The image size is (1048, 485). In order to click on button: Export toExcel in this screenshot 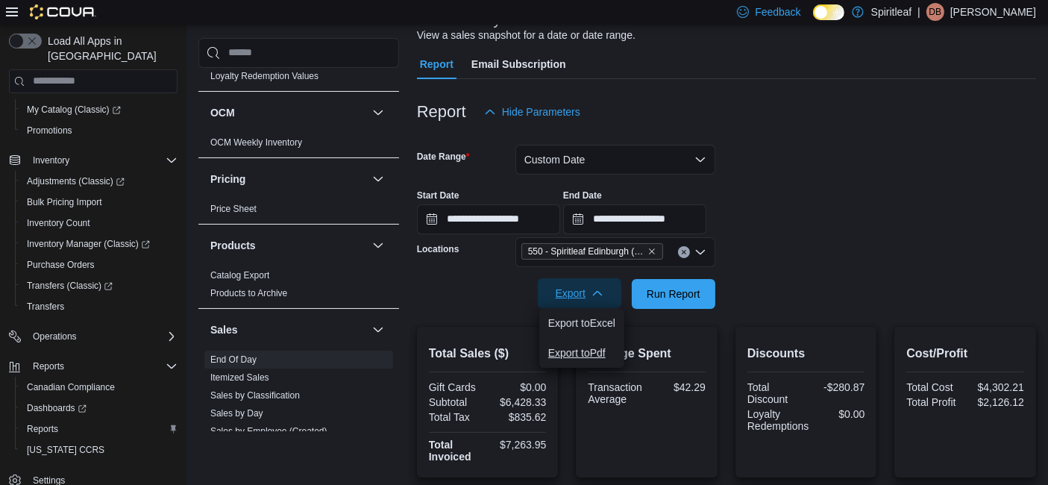, I will do `click(582, 323)`.